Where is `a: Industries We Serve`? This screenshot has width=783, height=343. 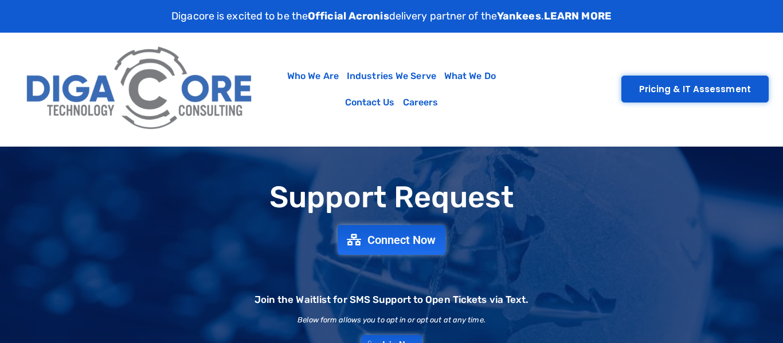
a: Industries We Serve is located at coordinates (391, 76).